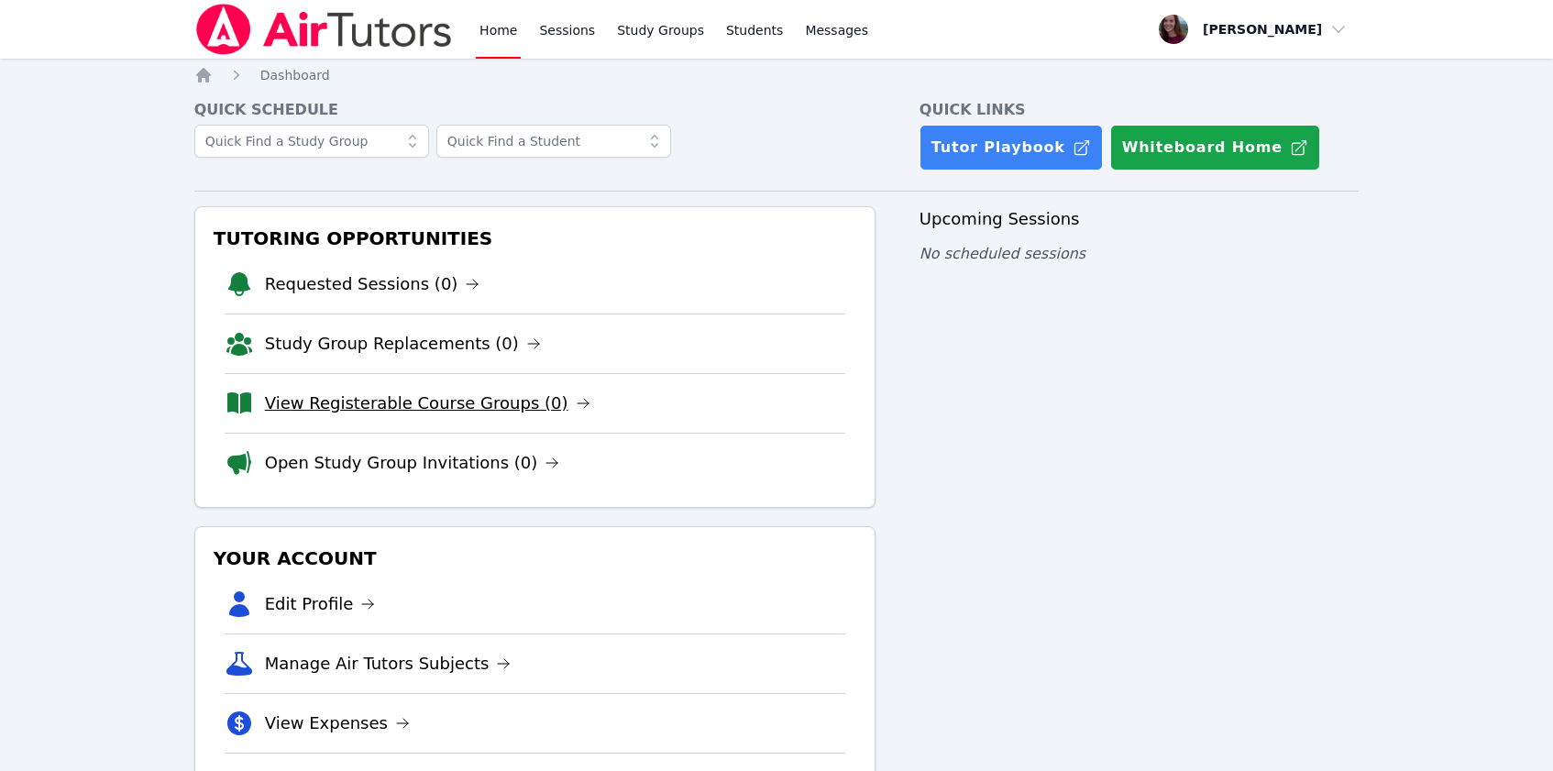 The image size is (1553, 771). What do you see at coordinates (534, 558) in the screenshot?
I see `h3: Your Account` at bounding box center [534, 558].